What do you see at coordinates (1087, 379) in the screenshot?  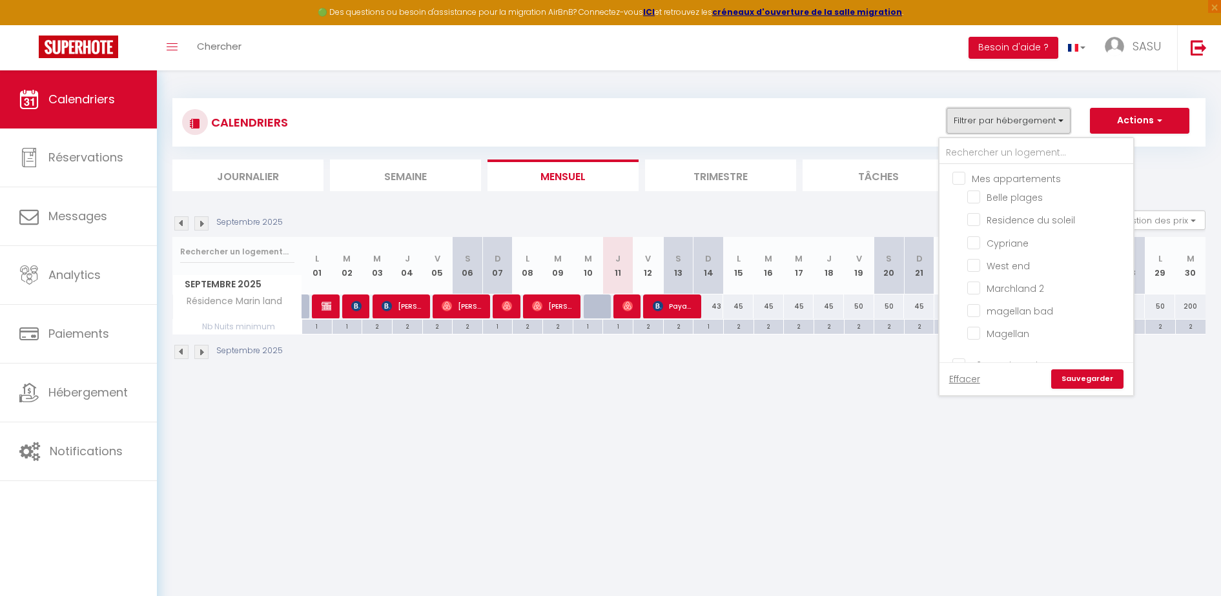 I see `a: Sauvegarder` at bounding box center [1087, 379].